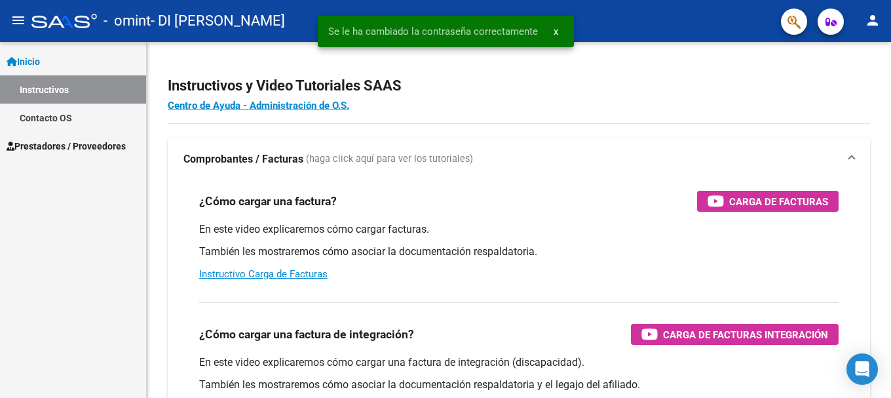 The image size is (891, 398). I want to click on span: x, so click(556, 31).